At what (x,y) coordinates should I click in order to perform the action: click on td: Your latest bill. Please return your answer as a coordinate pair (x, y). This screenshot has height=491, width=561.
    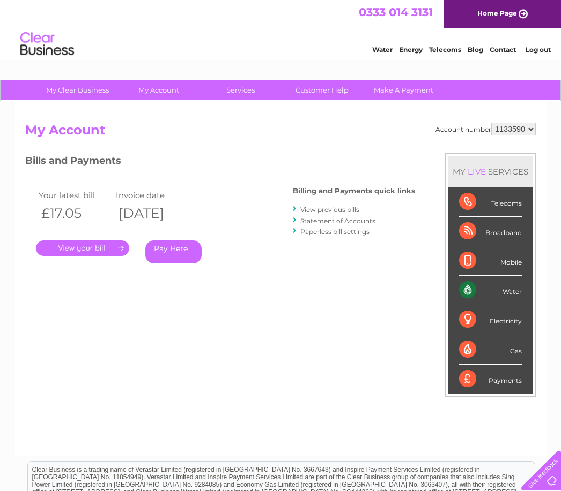
    Looking at the image, I should click on (74, 195).